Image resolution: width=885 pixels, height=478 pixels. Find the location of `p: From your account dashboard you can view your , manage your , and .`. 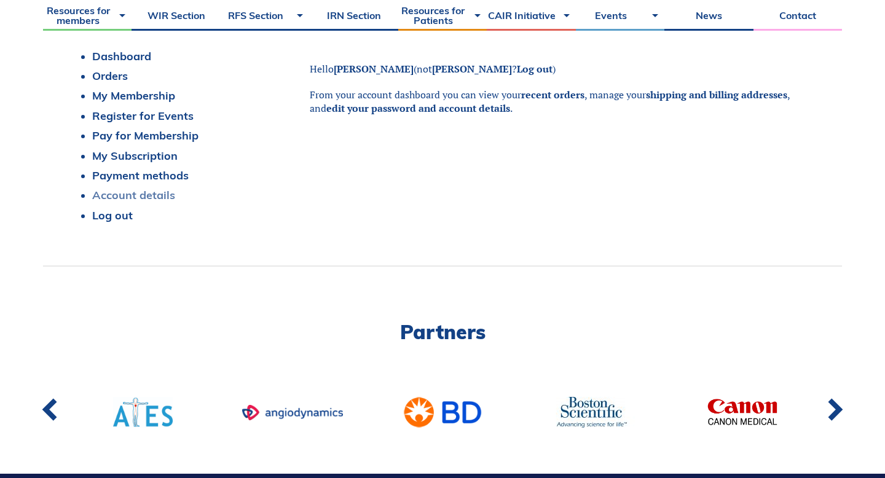

p: From your account dashboard you can view your , manage your , and . is located at coordinates (560, 101).